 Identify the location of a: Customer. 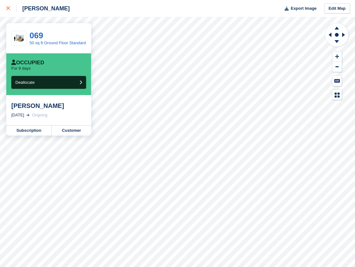
(71, 131).